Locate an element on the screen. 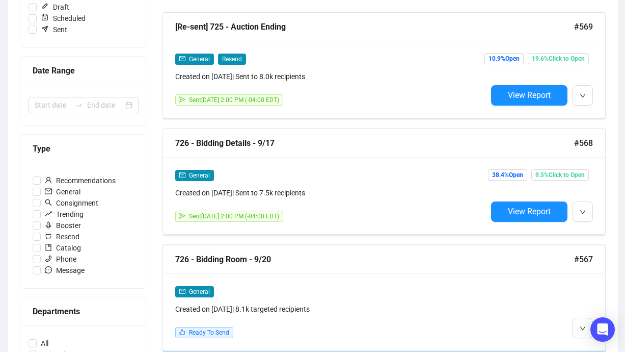 The width and height of the screenshot is (625, 352). span: Scheduled is located at coordinates (63, 18).